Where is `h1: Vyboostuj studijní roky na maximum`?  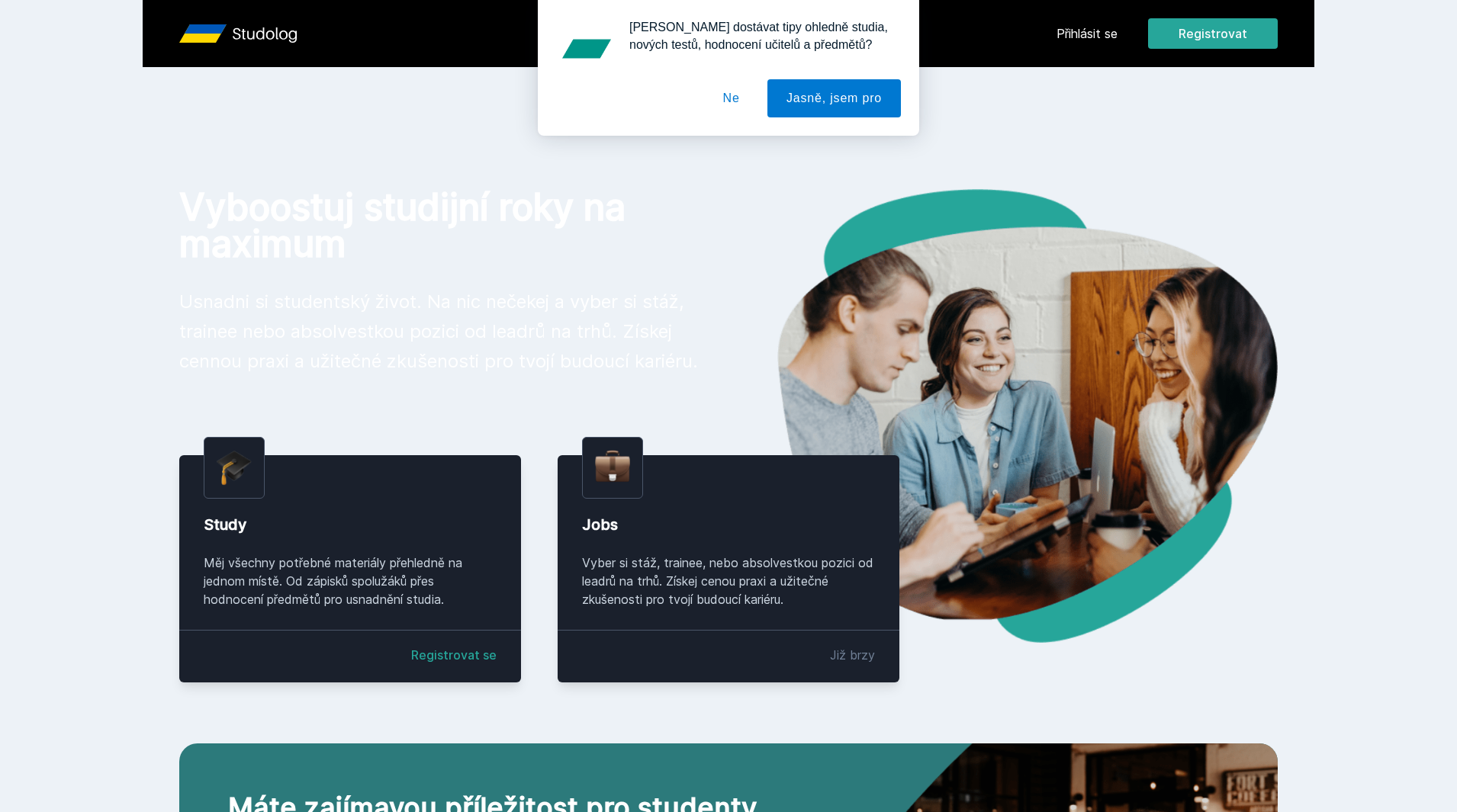
h1: Vyboostuj studijní roky na maximum is located at coordinates (441, 226).